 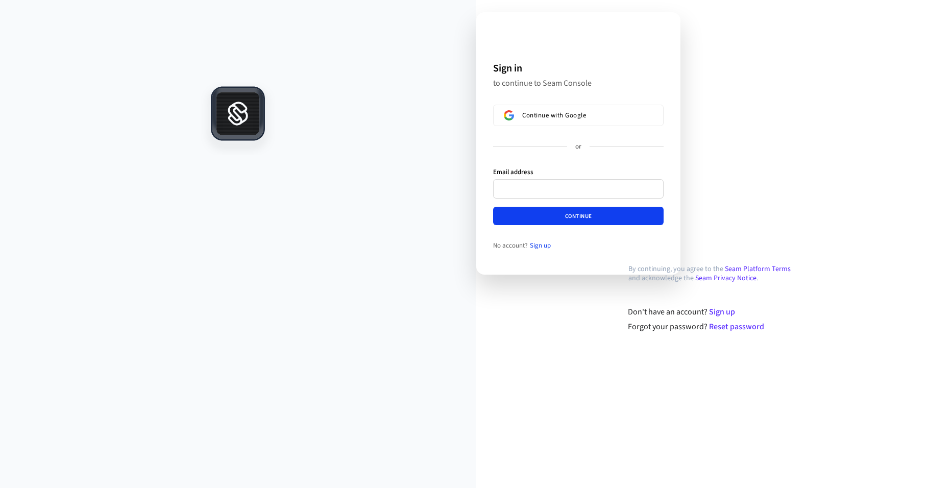 I want to click on a: Reset password, so click(x=737, y=327).